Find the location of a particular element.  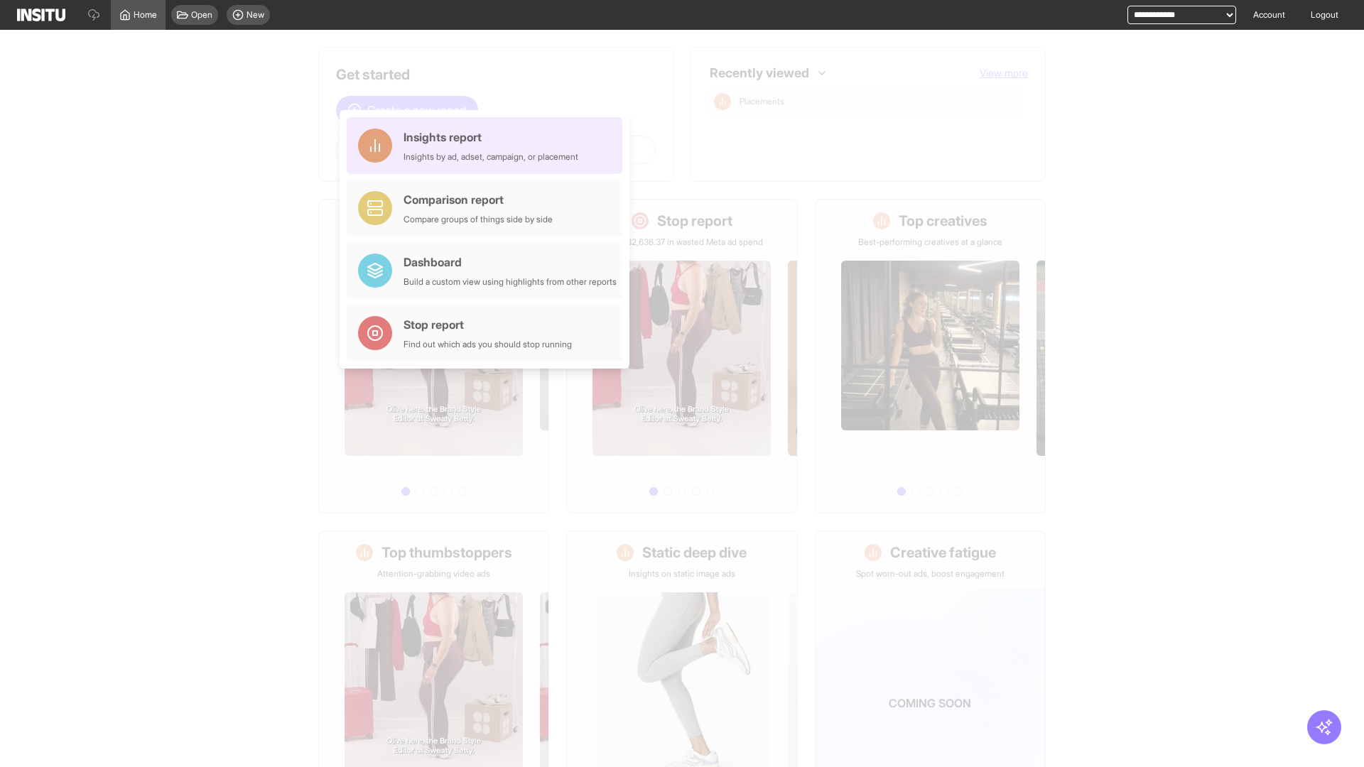

div: Dashboard is located at coordinates (510, 262).